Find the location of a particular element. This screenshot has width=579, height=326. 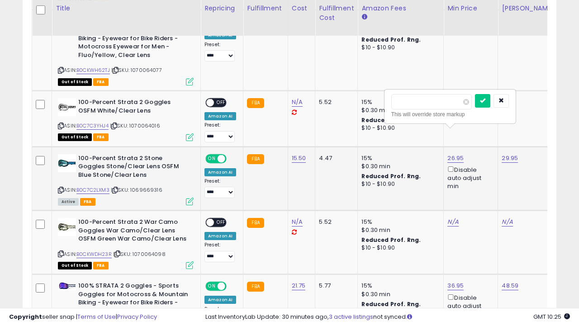

div: 5.77 is located at coordinates (335, 286).